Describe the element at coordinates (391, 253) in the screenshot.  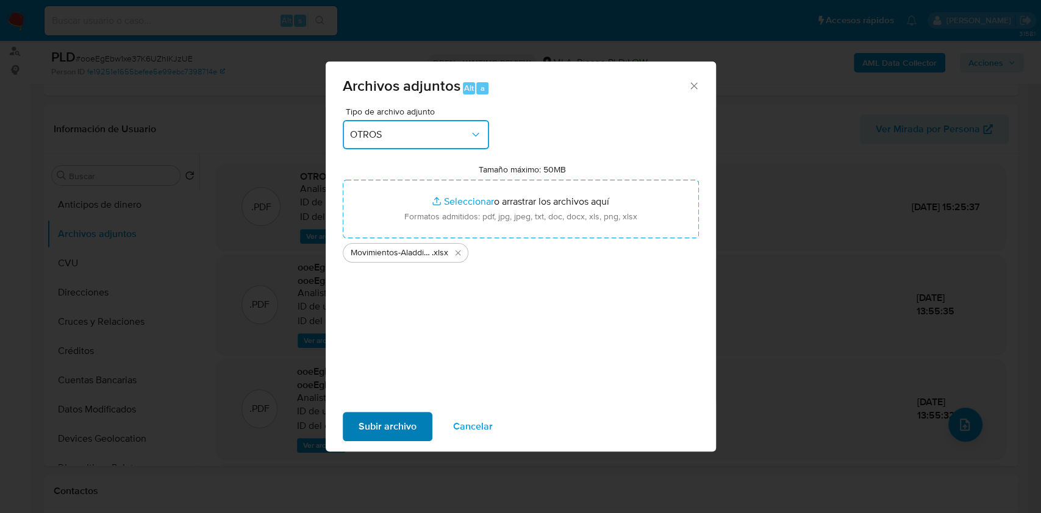
I see `span: Movimientos-Aladdin-v10_1 - 145244059` at that location.